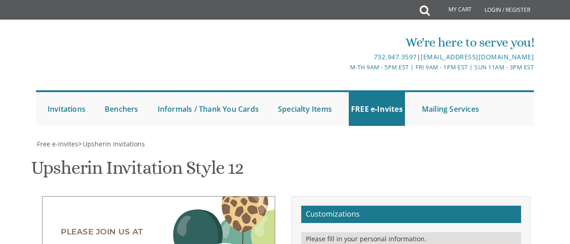 This screenshot has width=570, height=244. I want to click on a: My Cart, so click(453, 10).